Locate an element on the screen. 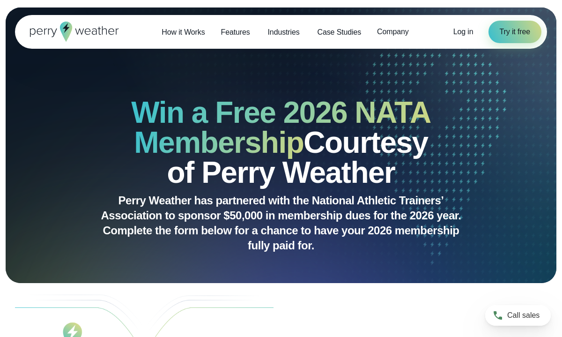  span: Call sales is located at coordinates (523, 315).